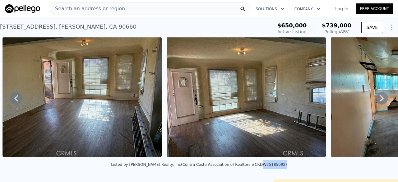 The height and width of the screenshot is (182, 398). Describe the element at coordinates (375, 9) in the screenshot. I see `a: Free Account` at that location.